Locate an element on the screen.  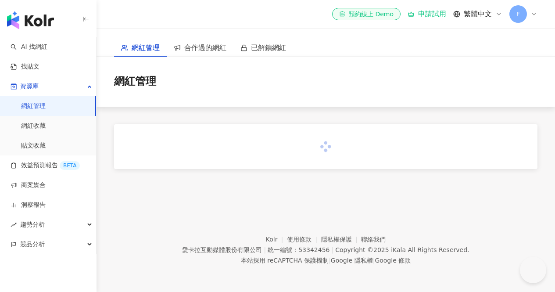
a: 網紅收藏 is located at coordinates (33, 126).